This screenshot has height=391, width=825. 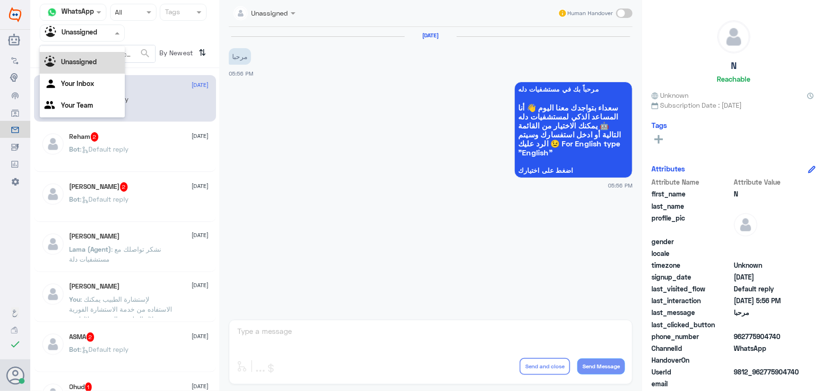 I want to click on span: last_message, so click(x=691, y=312).